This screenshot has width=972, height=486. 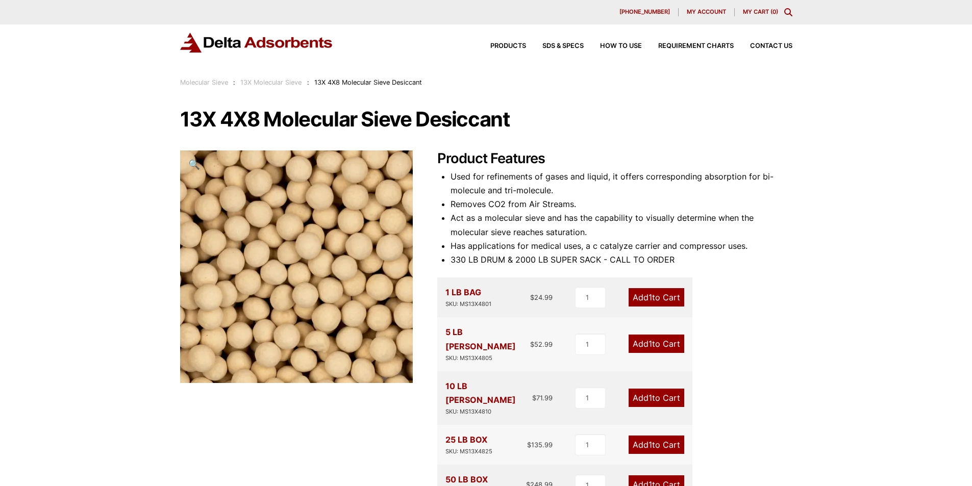 I want to click on li: Has applications for medical uses, a c catalyze carrier and compressor uses., so click(x=621, y=246).